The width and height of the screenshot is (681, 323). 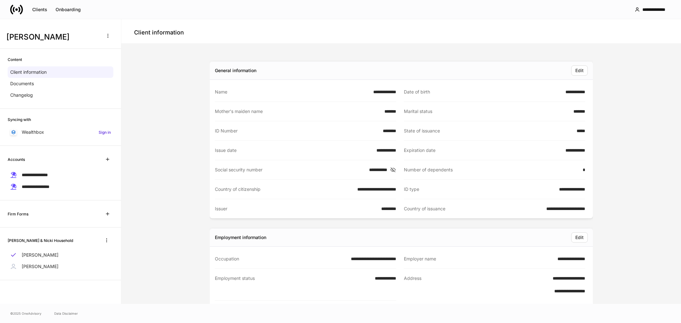 What do you see at coordinates (296, 209) in the screenshot?
I see `div: Issuer` at bounding box center [296, 209].